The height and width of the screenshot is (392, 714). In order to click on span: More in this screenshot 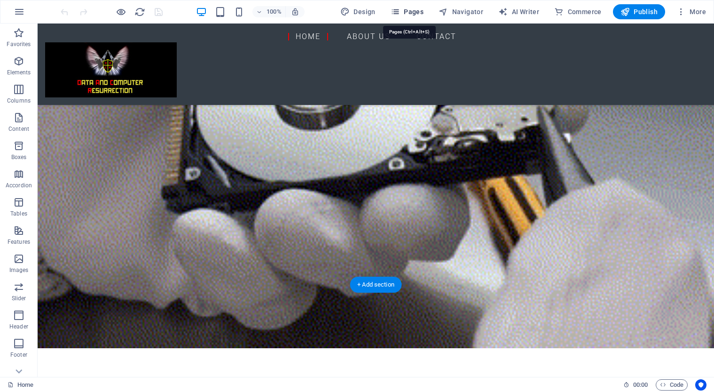, I will do `click(691, 12)`.